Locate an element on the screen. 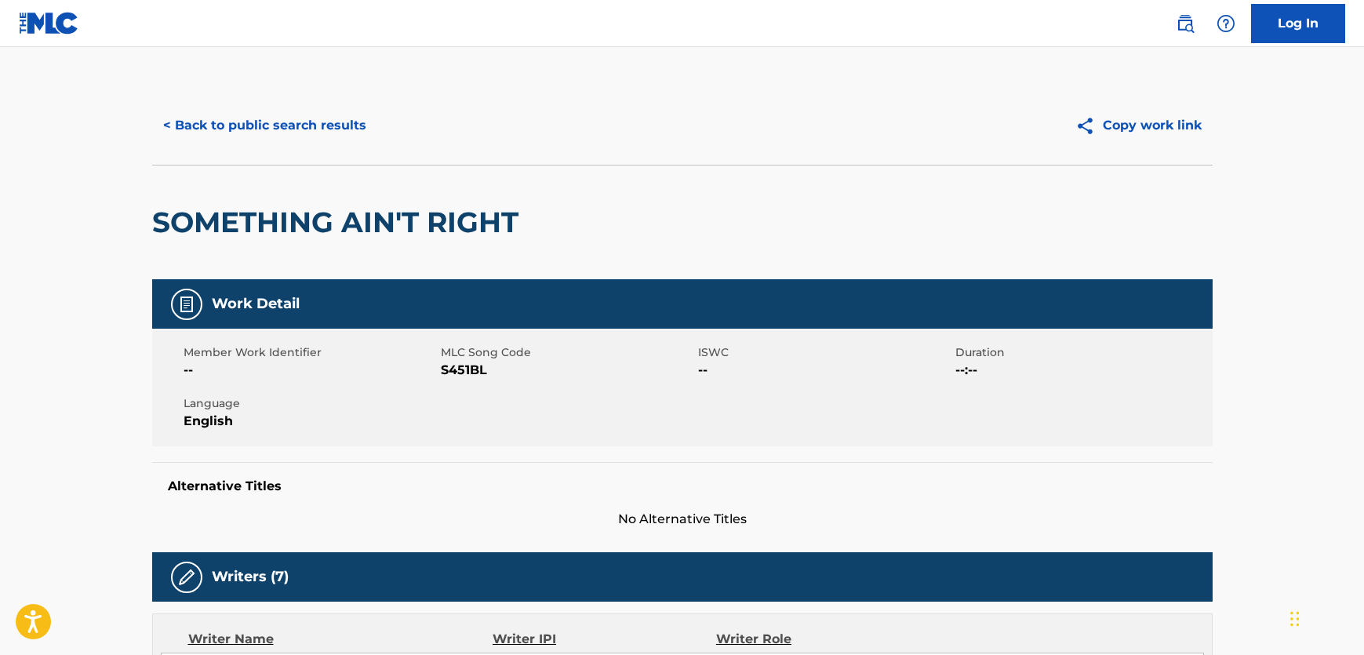  button: < Back to public search results is located at coordinates (264, 126).